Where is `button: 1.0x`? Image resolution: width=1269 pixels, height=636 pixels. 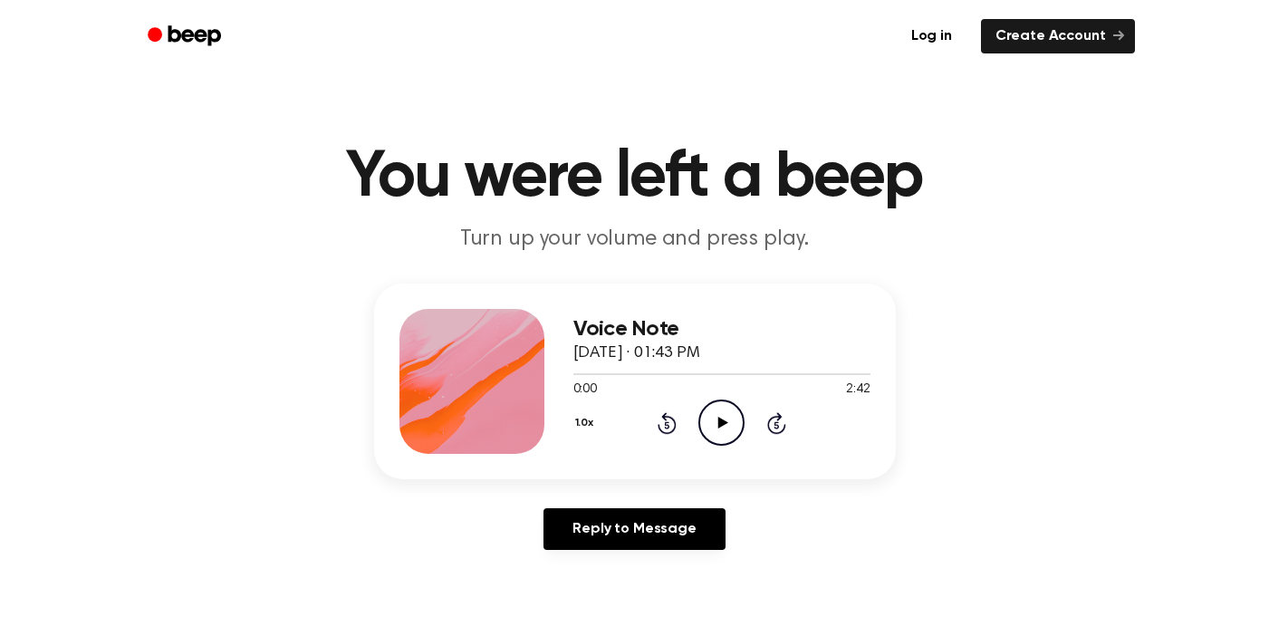 button: 1.0x is located at coordinates (587, 423).